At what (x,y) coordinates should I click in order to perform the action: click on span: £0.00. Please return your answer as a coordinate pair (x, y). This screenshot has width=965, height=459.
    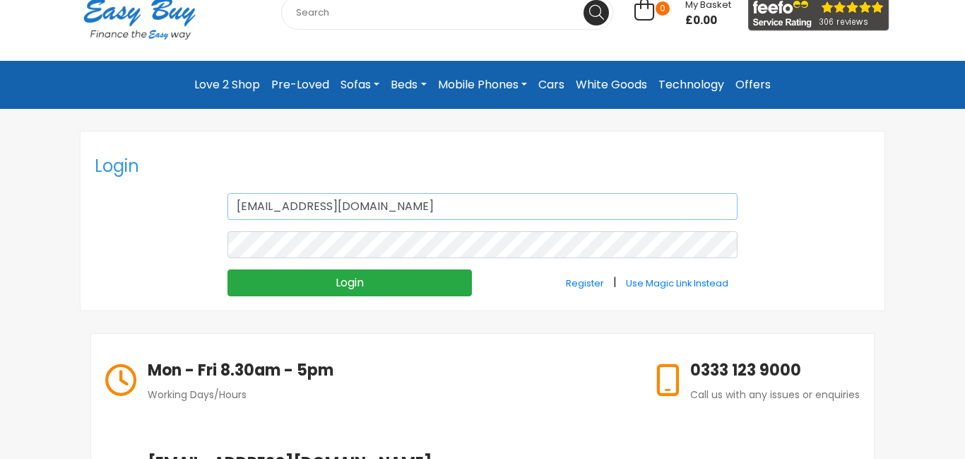
    Looking at the image, I should click on (708, 20).